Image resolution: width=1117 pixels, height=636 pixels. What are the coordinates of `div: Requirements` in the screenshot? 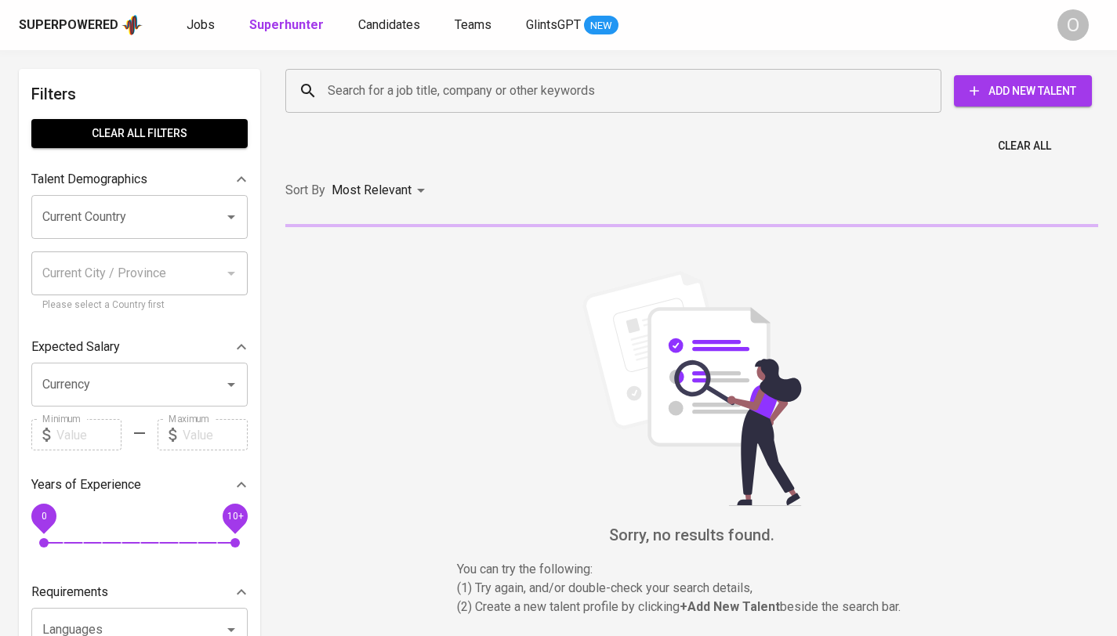 It's located at (139, 592).